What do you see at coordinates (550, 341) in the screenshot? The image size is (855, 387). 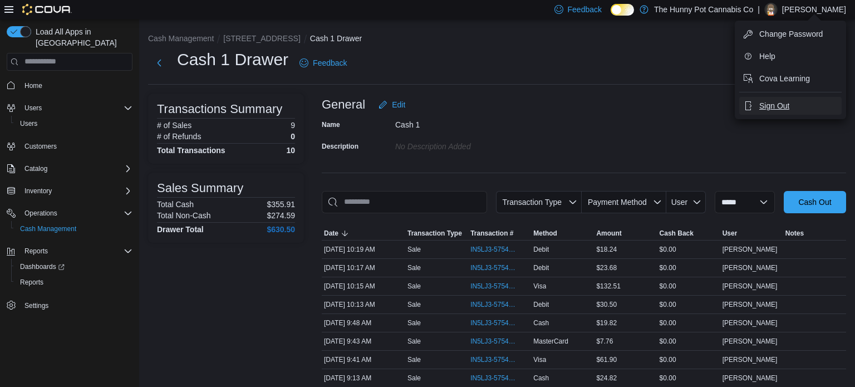 I see `span: MasterCard` at bounding box center [550, 341].